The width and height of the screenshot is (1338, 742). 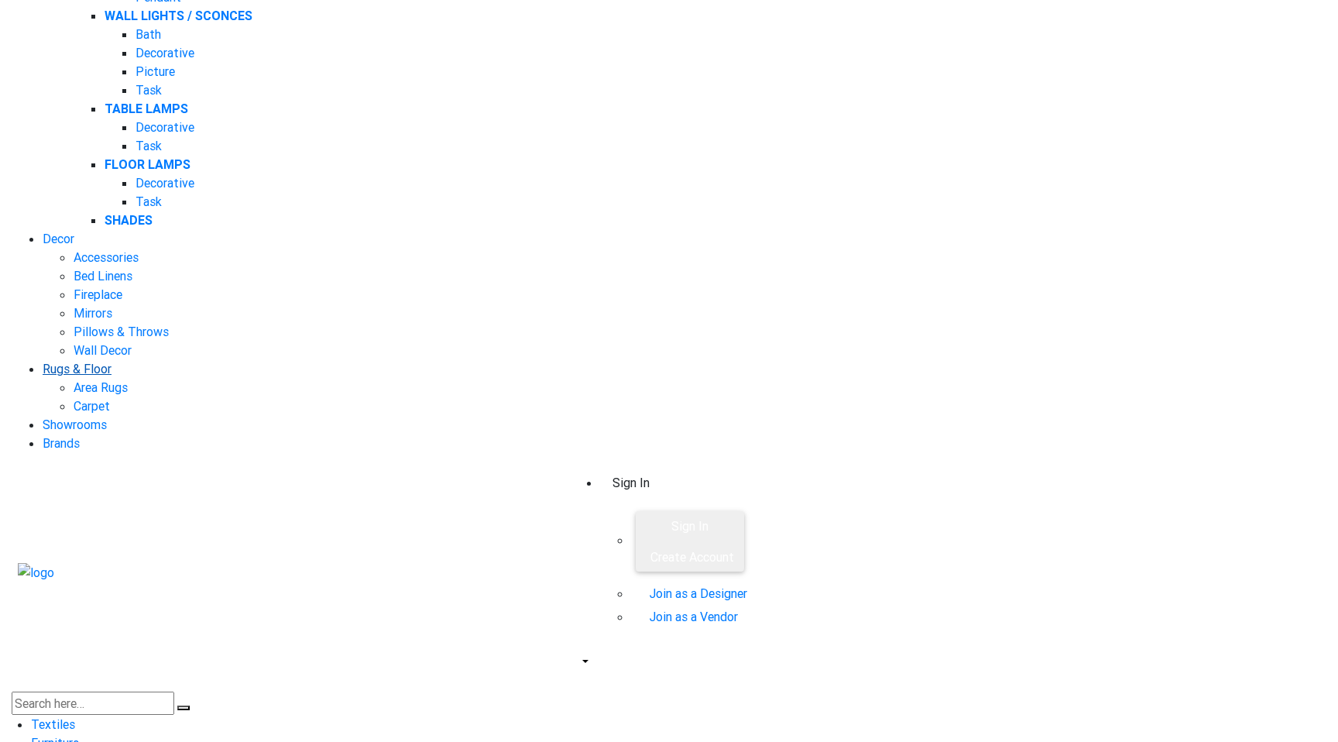 What do you see at coordinates (129, 220) in the screenshot?
I see `a: SHADES` at bounding box center [129, 220].